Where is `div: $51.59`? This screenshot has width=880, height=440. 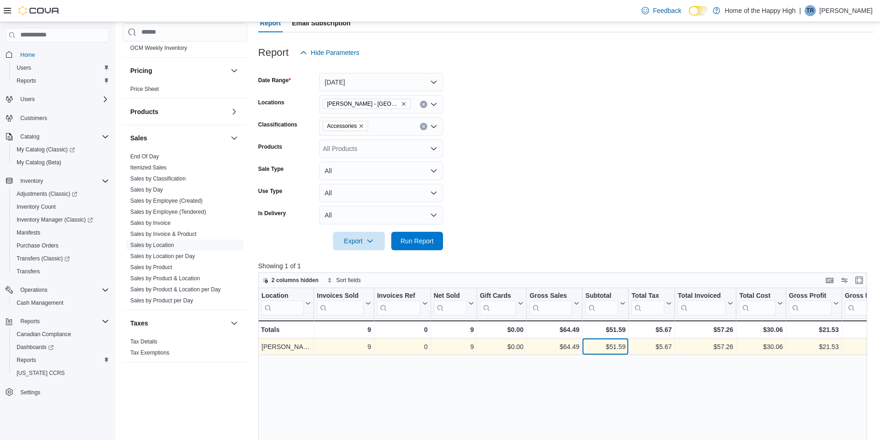
div: $51.59 is located at coordinates (605, 330).